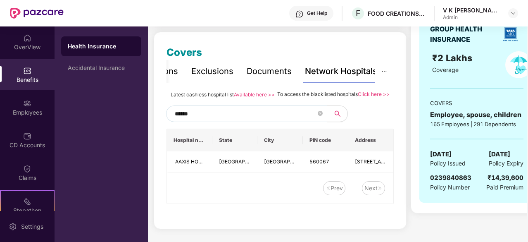  I want to click on img: svg+xml;base64,PHN2ZyBpZD0iQ2xhaW0iIHhtbG5zPSJodHRwOi8vd3d3LnczLm9yZy8yMDAwL3N2ZyIgd2lkdGg9IjIwIi..., so click(27, 169).